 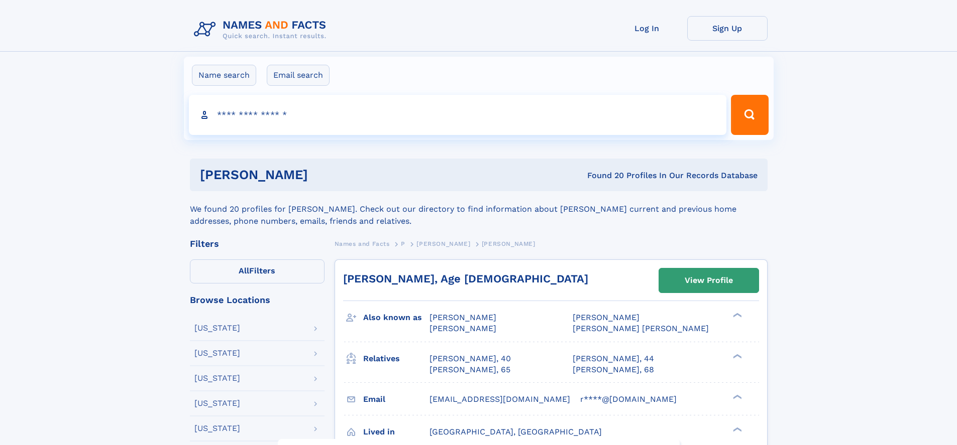 I want to click on a: Log In, so click(x=647, y=28).